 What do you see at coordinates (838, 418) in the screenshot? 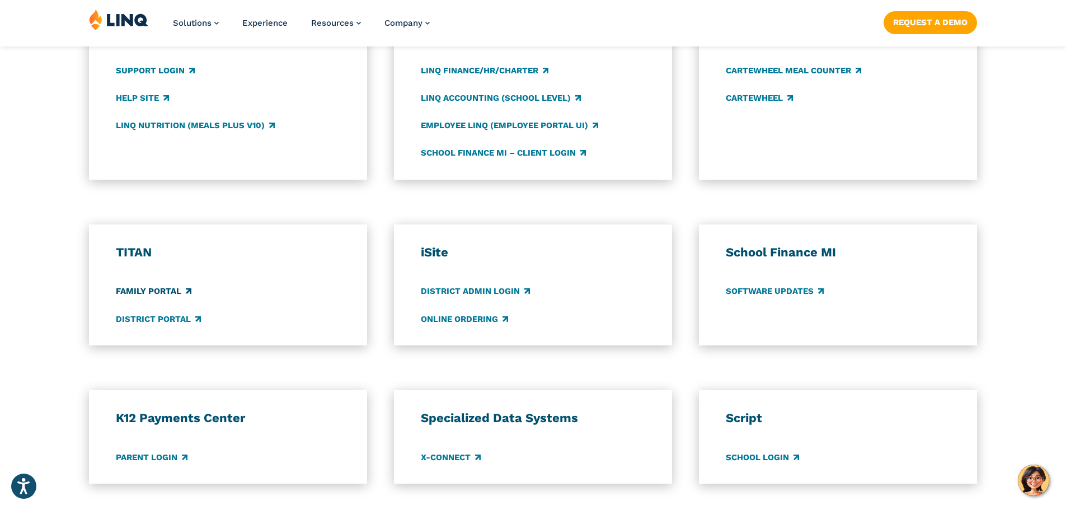
I see `h3: Script` at bounding box center [838, 418].